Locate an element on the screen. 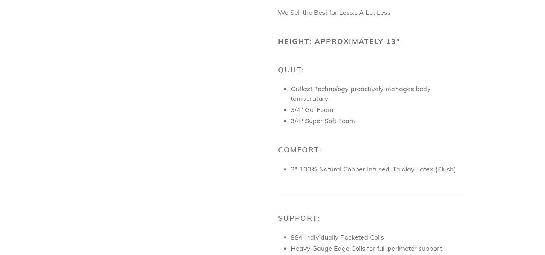 This screenshot has width=545, height=255. h2: Quilt: is located at coordinates (374, 70).